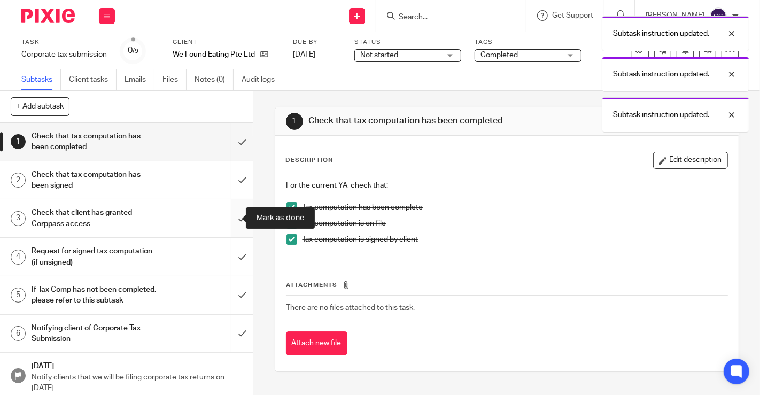 The width and height of the screenshot is (760, 395). I want to click on p: Description, so click(309, 160).